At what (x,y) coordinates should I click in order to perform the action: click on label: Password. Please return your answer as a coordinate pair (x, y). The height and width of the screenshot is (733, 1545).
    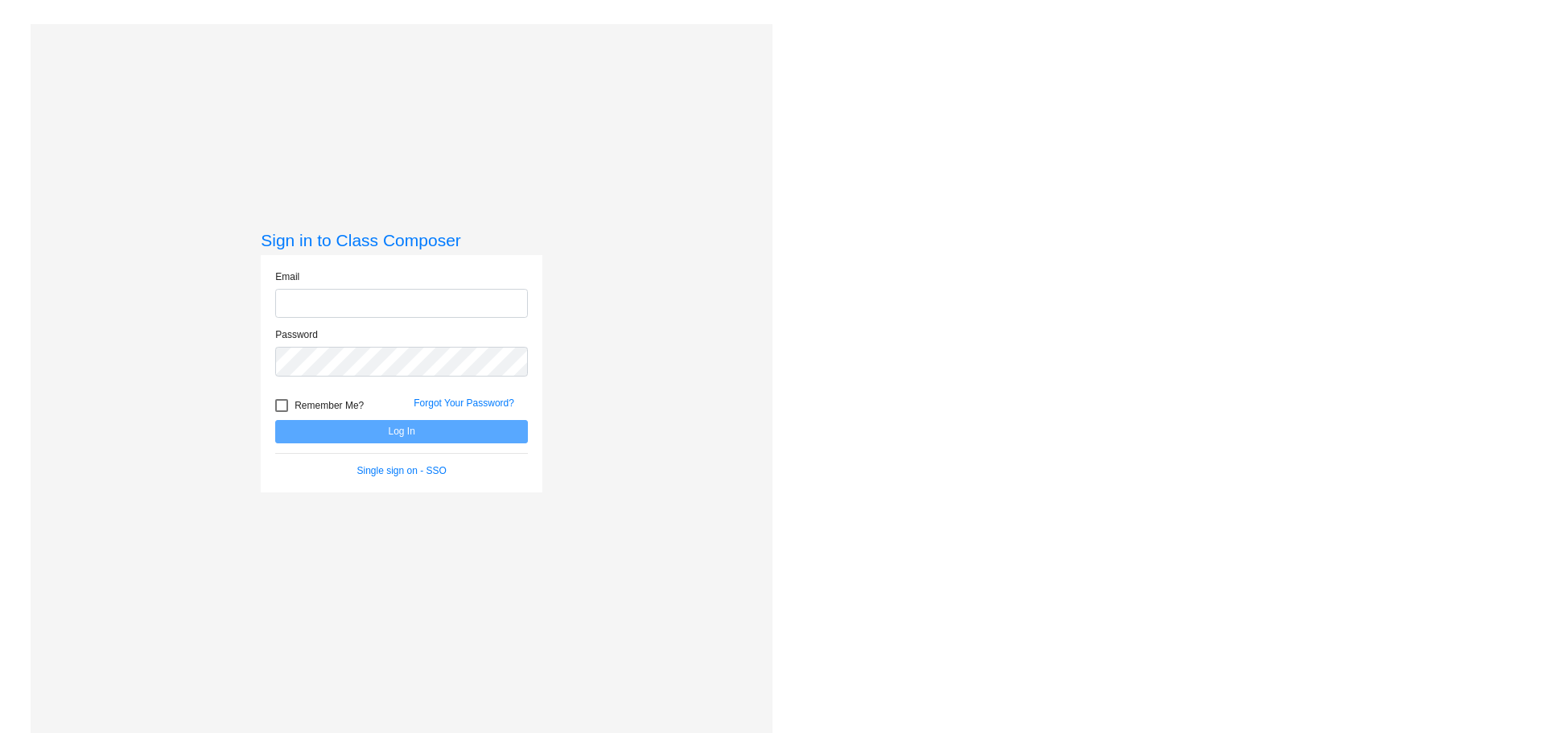
    Looking at the image, I should click on (296, 335).